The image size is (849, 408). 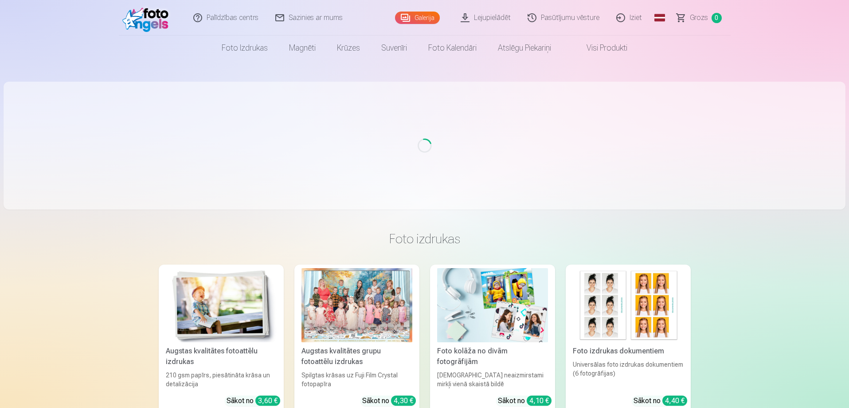 What do you see at coordinates (493, 305) in the screenshot?
I see `img: Foto kolāža no divām fotogrāfijām` at bounding box center [493, 305].